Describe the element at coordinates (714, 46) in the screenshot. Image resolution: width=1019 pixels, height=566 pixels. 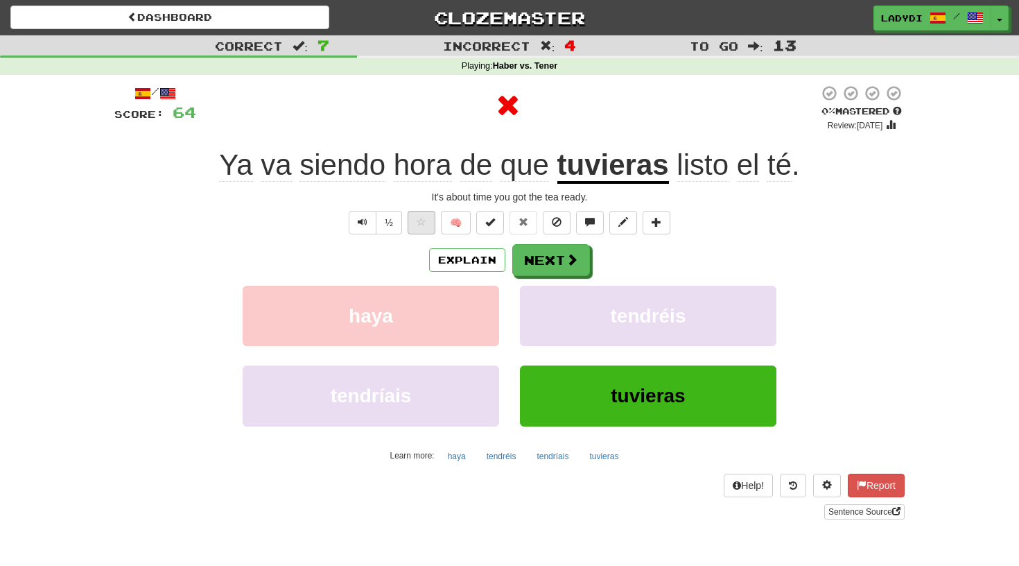
I see `span: To go` at that location.